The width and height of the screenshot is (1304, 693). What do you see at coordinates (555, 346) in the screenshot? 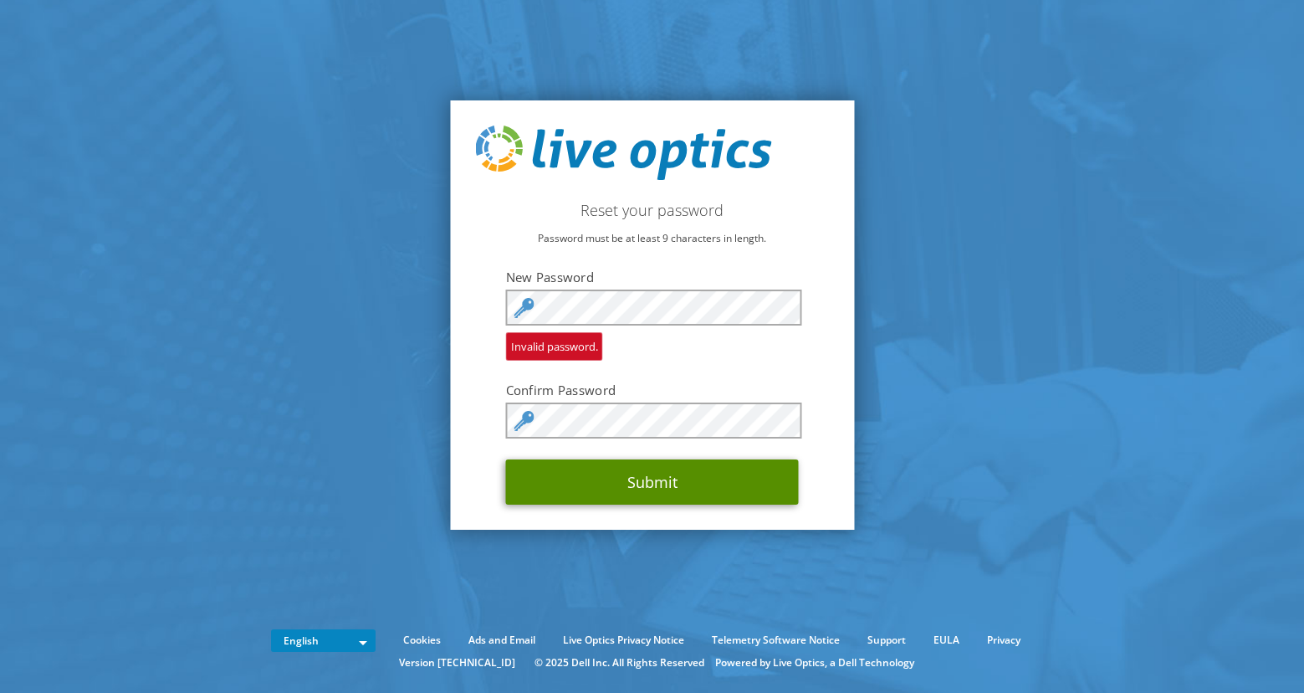
I see `span: Invalid password.` at bounding box center [555, 346].